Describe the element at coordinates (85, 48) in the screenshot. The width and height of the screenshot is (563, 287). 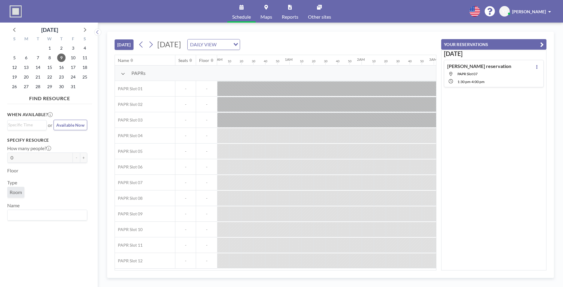
I see `span: Saturday, October 4, 2025` at that location.